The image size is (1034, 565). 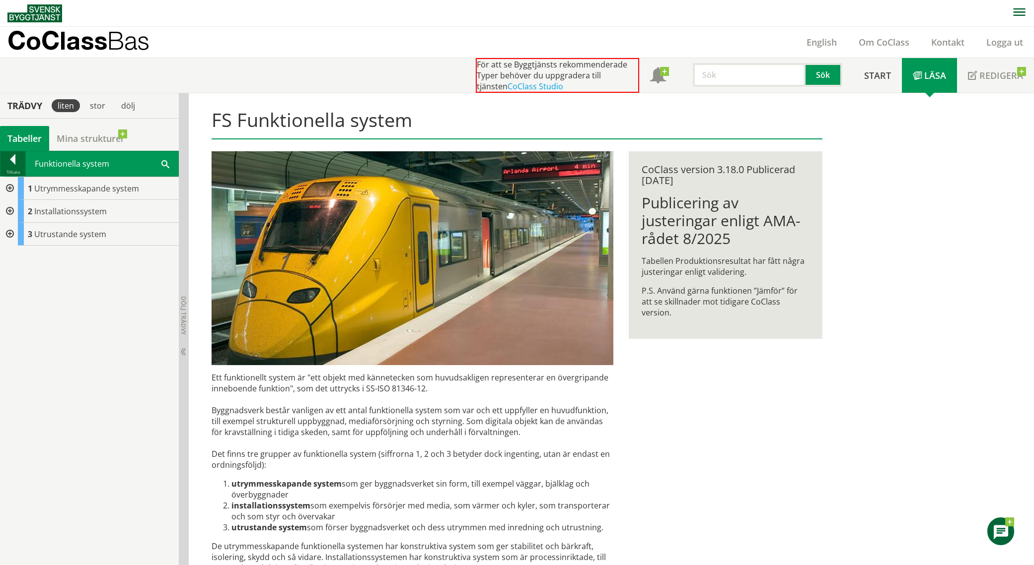 I want to click on a: Start, so click(x=877, y=75).